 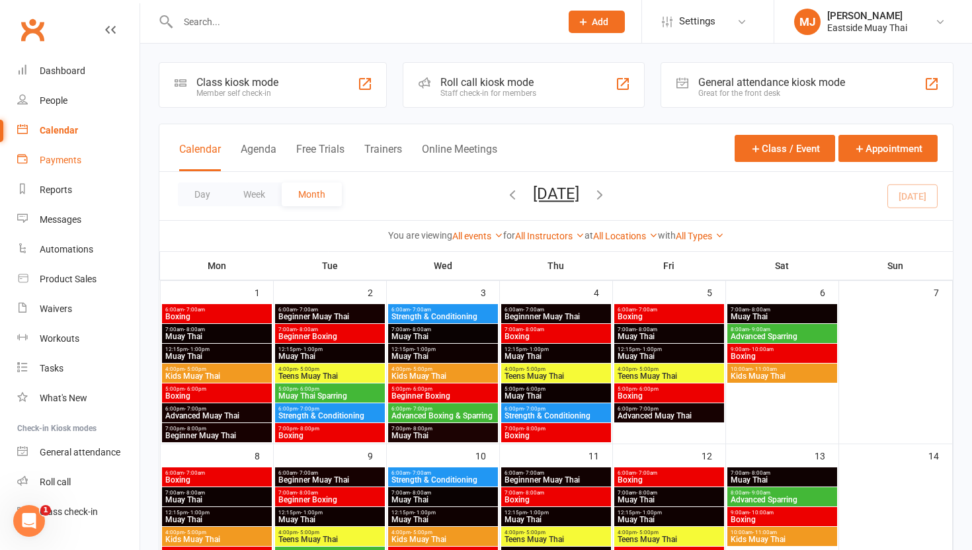 I want to click on button: Calendar, so click(x=200, y=157).